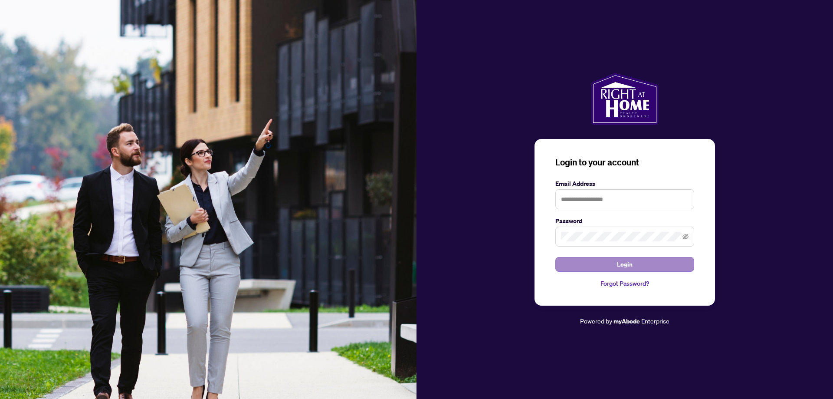  Describe the element at coordinates (627, 321) in the screenshot. I see `a: myAbode` at that location.